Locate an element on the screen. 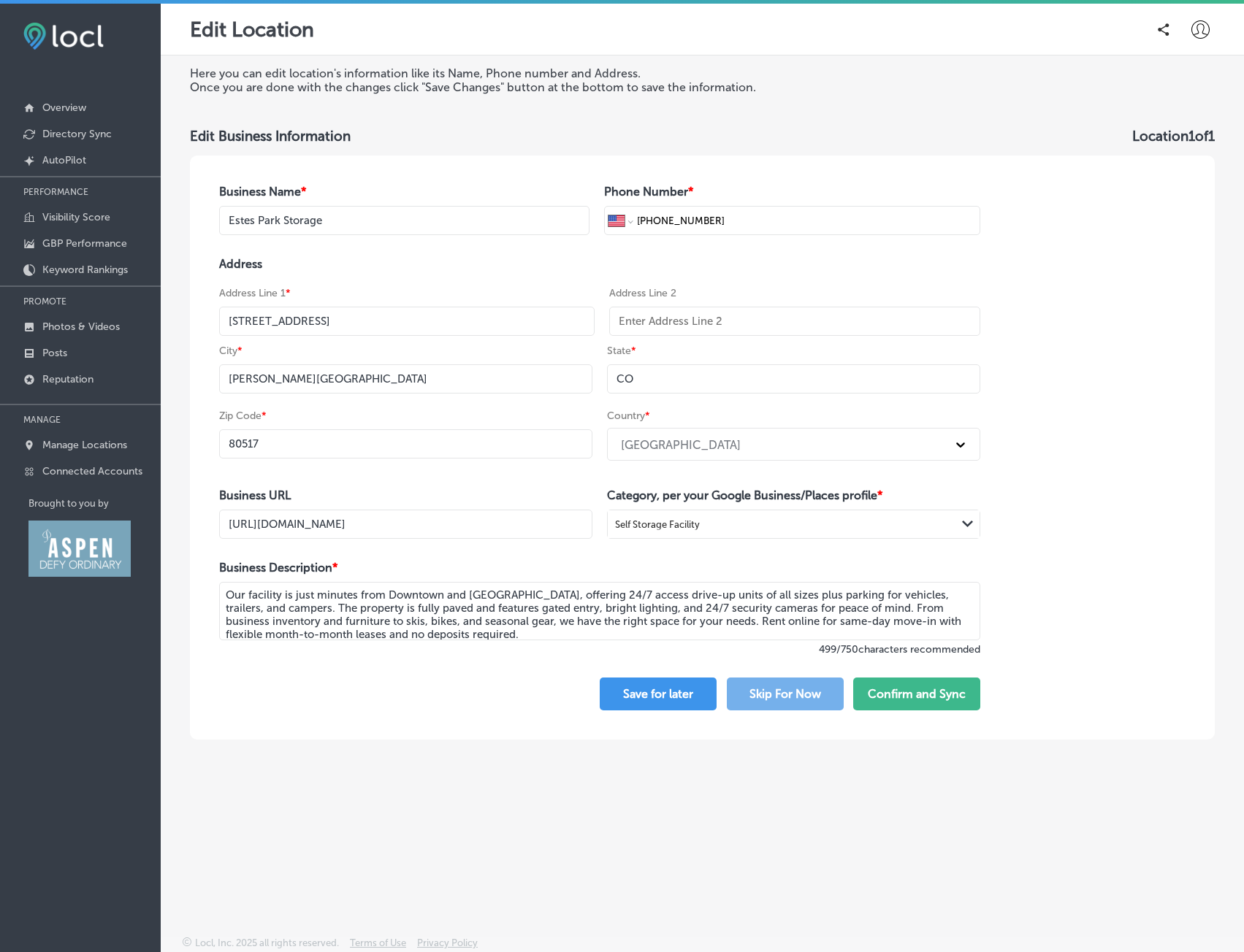  h4: Business Name is located at coordinates (404, 191).